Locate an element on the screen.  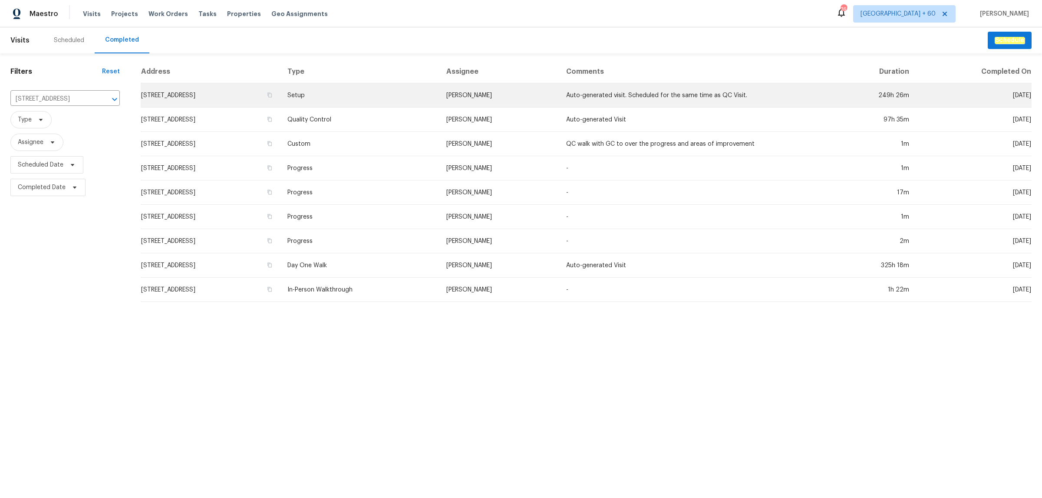
button: Schedule is located at coordinates (1009, 40).